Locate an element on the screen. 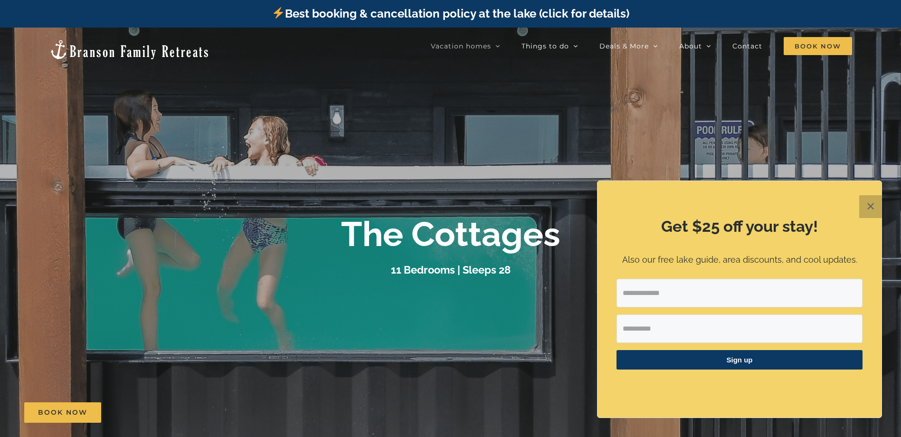 This screenshot has height=437, width=901. a: About is located at coordinates (695, 46).